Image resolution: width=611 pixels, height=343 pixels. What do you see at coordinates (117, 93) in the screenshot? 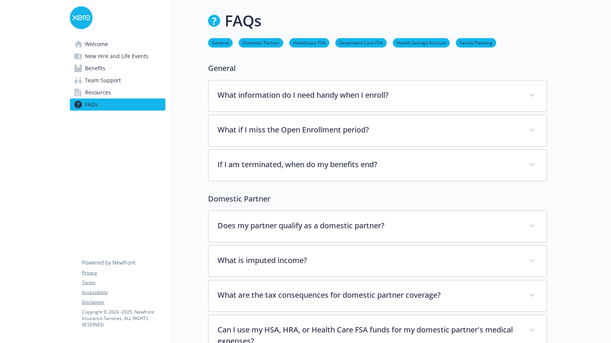
I see `a: Resources` at bounding box center [117, 93].